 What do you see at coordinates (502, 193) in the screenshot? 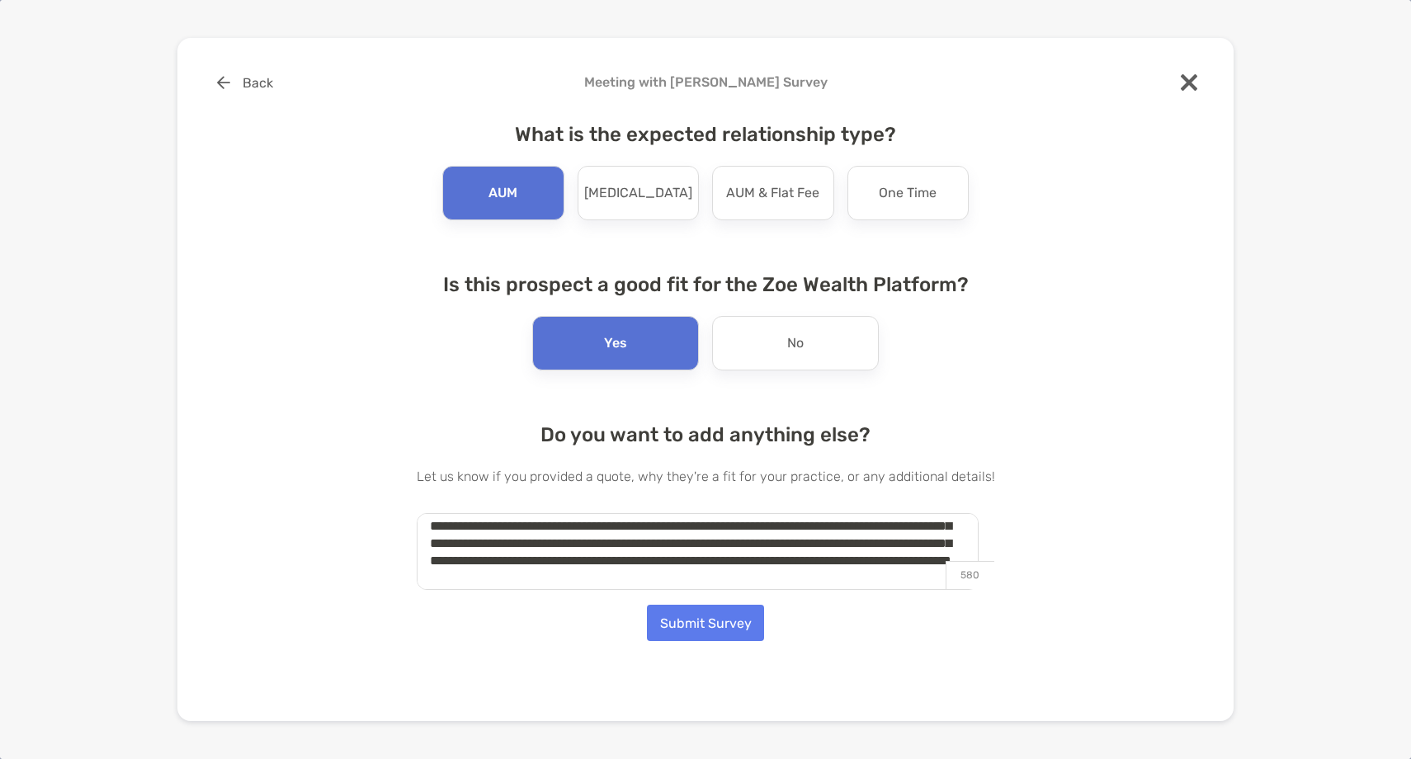
I see `p: AUM` at bounding box center [502, 193].